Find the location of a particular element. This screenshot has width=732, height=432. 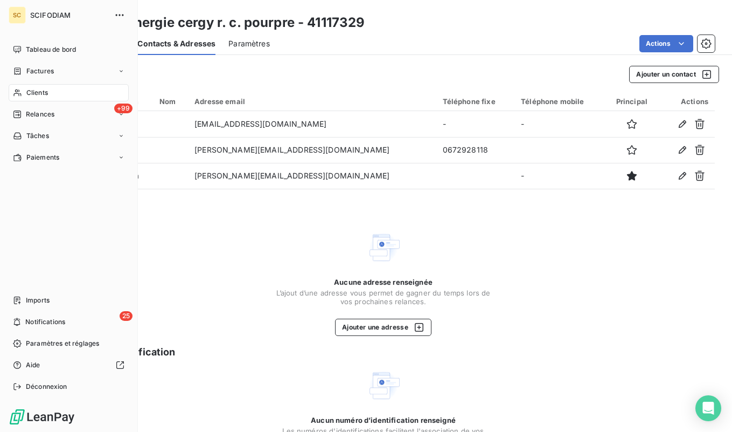

h3: Spie energie cergy r. c. pourpre - 41117329 is located at coordinates (230, 23).